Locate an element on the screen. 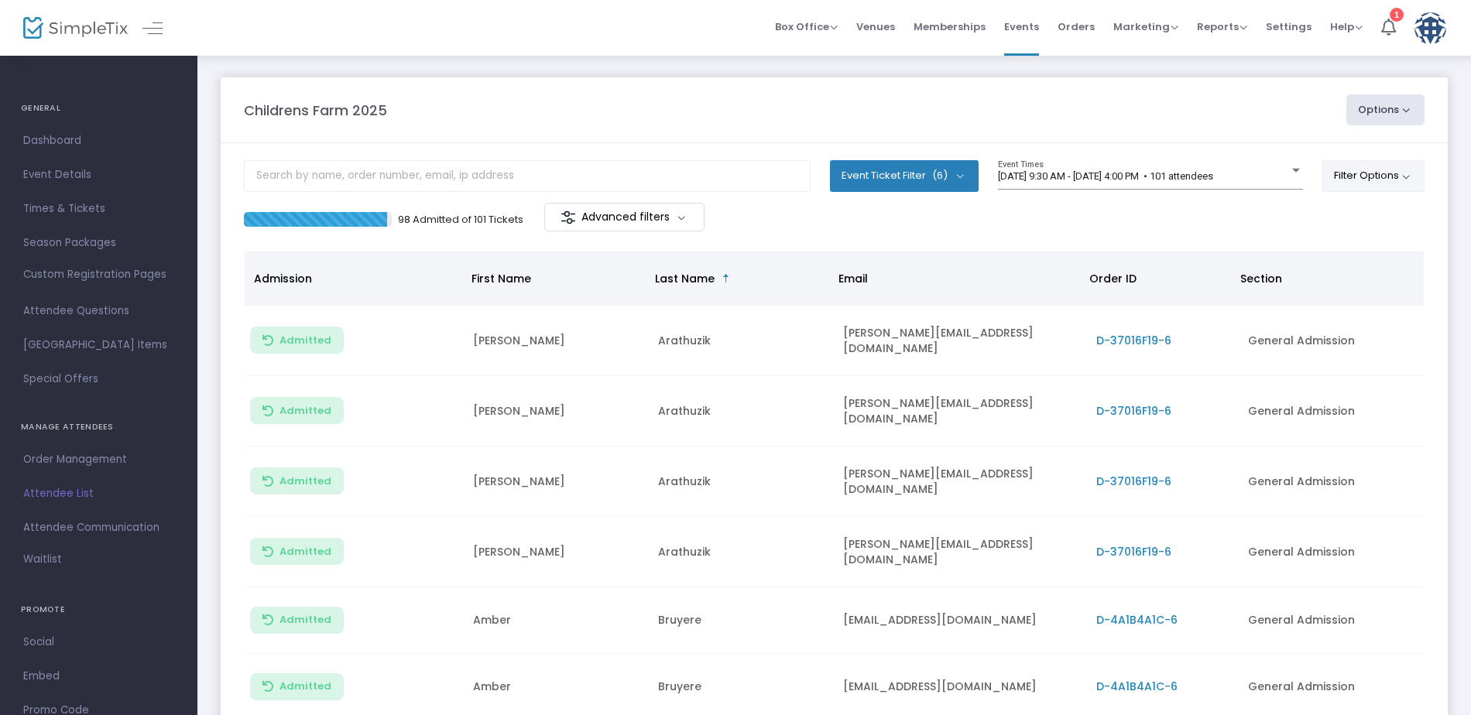  span: Season Packages is located at coordinates (98, 243).